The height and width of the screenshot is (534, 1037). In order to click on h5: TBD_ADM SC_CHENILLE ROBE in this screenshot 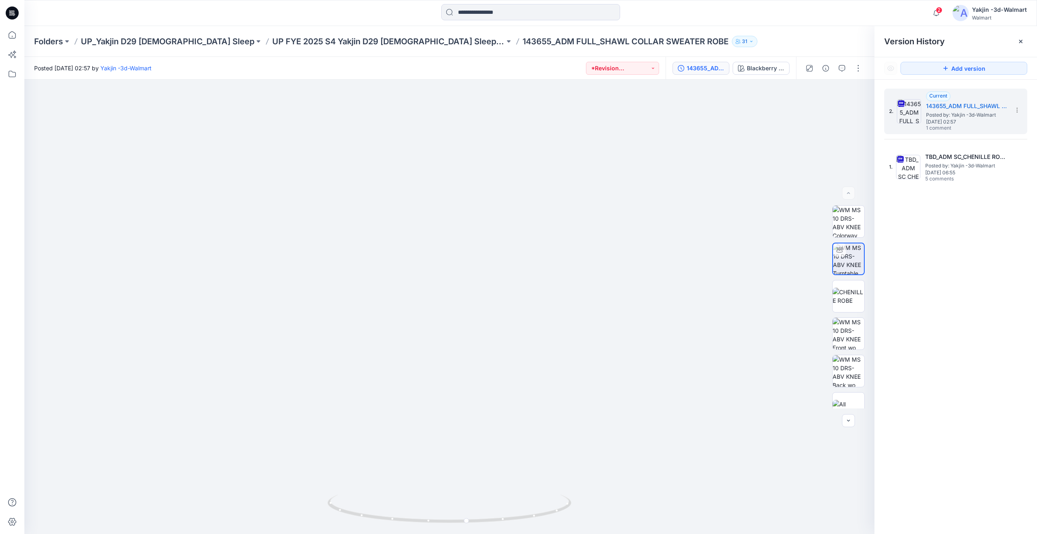, I will do `click(966, 157)`.